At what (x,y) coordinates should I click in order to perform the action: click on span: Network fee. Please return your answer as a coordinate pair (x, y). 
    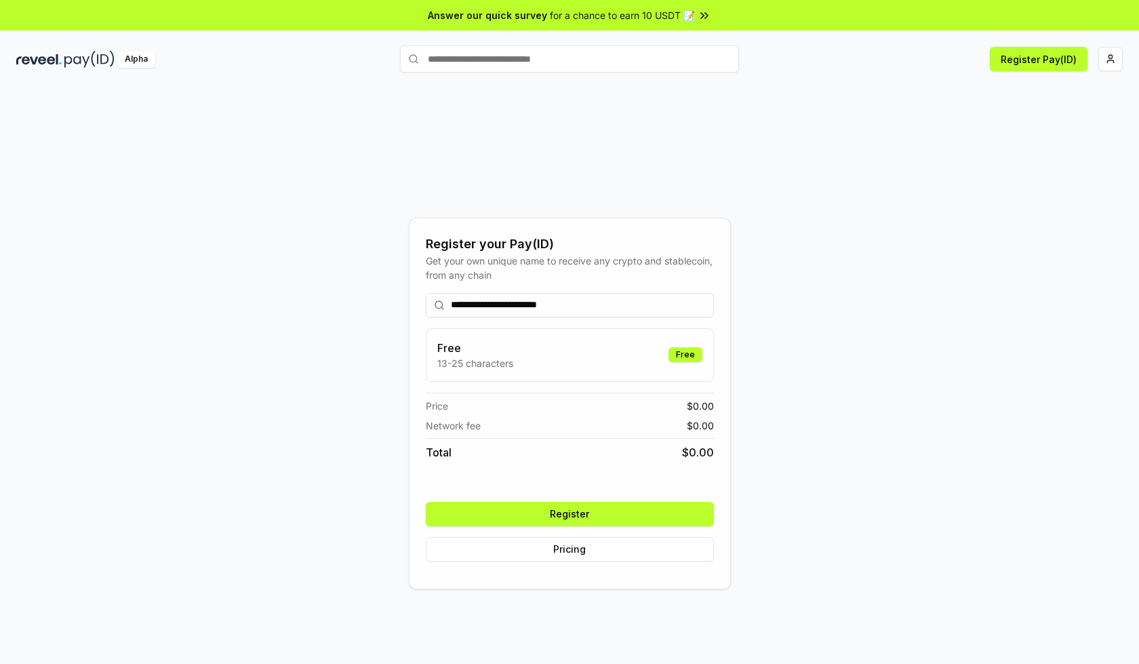
    Looking at the image, I should click on (453, 425).